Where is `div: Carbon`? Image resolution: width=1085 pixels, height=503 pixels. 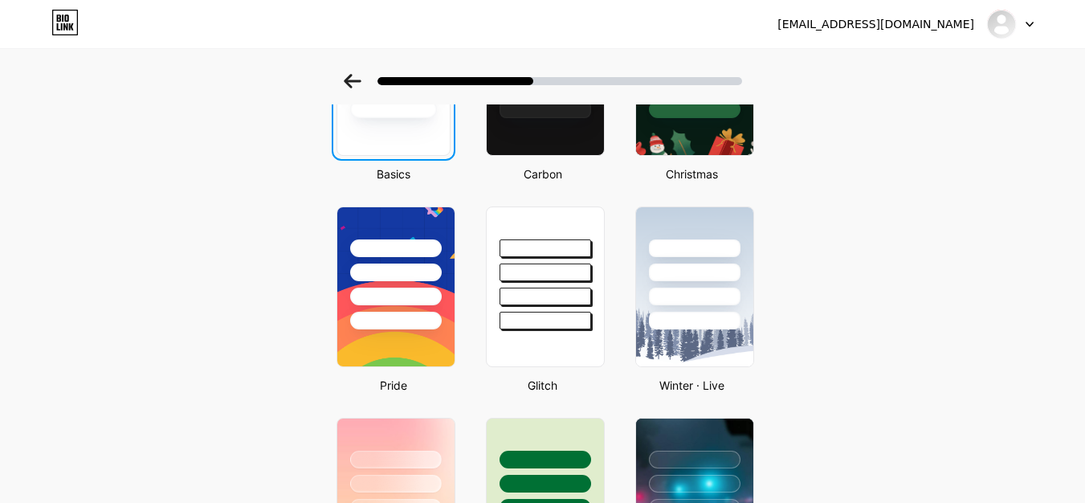
div: Carbon is located at coordinates (543, 173).